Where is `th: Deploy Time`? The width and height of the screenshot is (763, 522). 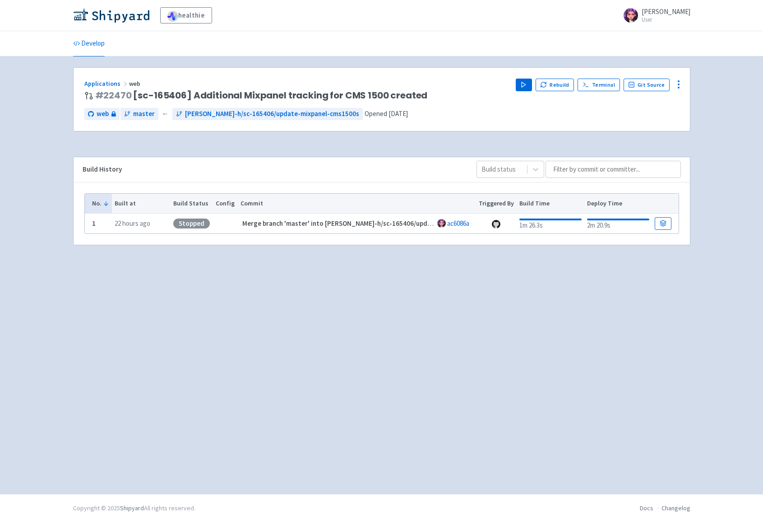 th: Deploy Time is located at coordinates (618, 204).